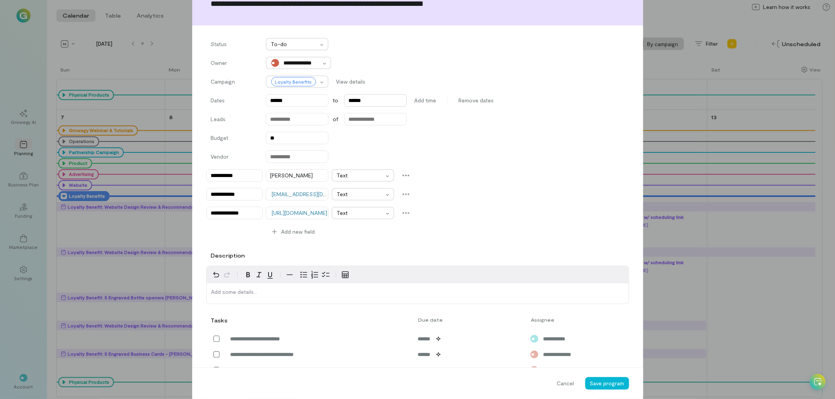 This screenshot has height=399, width=835. Describe the element at coordinates (469, 320) in the screenshot. I see `div: Due date` at that location.